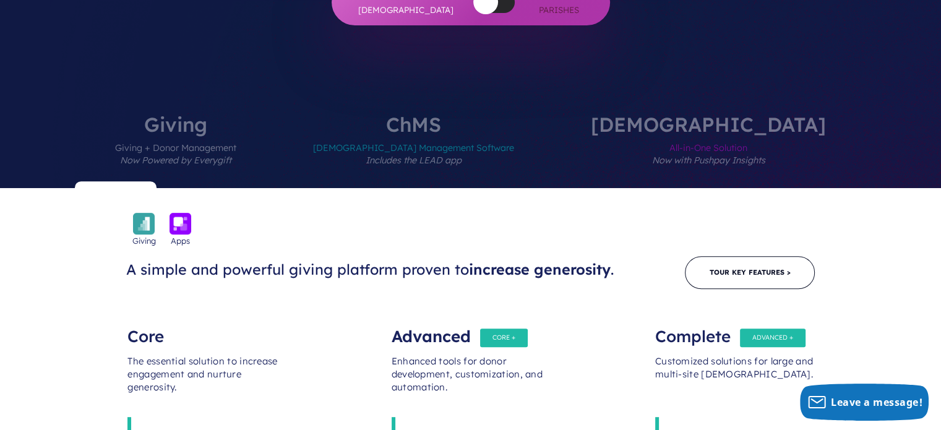 The width and height of the screenshot is (941, 430). Describe the element at coordinates (471, 380) in the screenshot. I see `div: Enhanced tools for donor development, customization, and automation.` at that location.